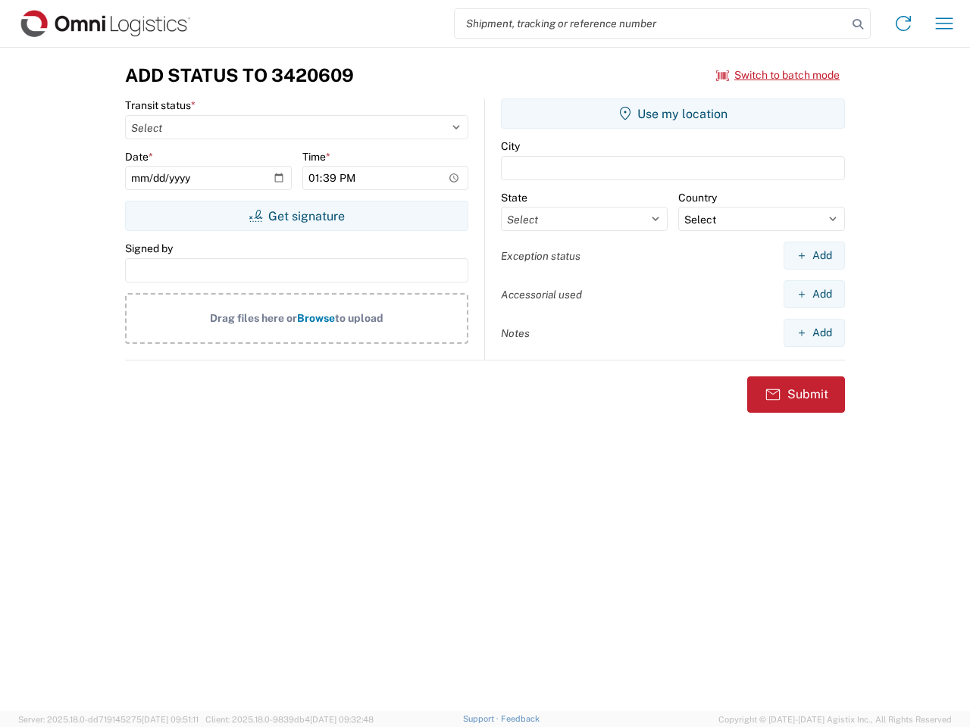  I want to click on label: Country, so click(697, 198).